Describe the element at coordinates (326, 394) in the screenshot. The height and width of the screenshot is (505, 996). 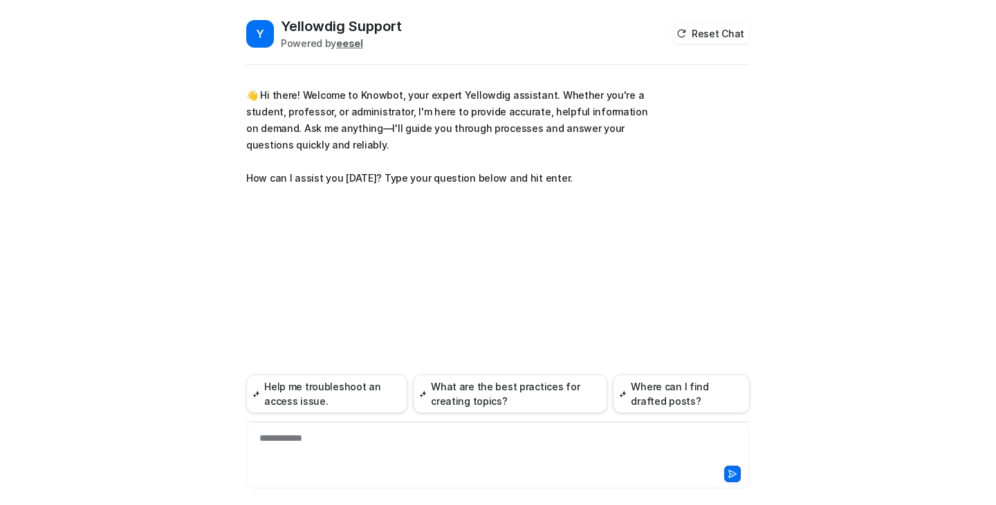
I see `button: Help me troubleshoot an access issue.` at that location.